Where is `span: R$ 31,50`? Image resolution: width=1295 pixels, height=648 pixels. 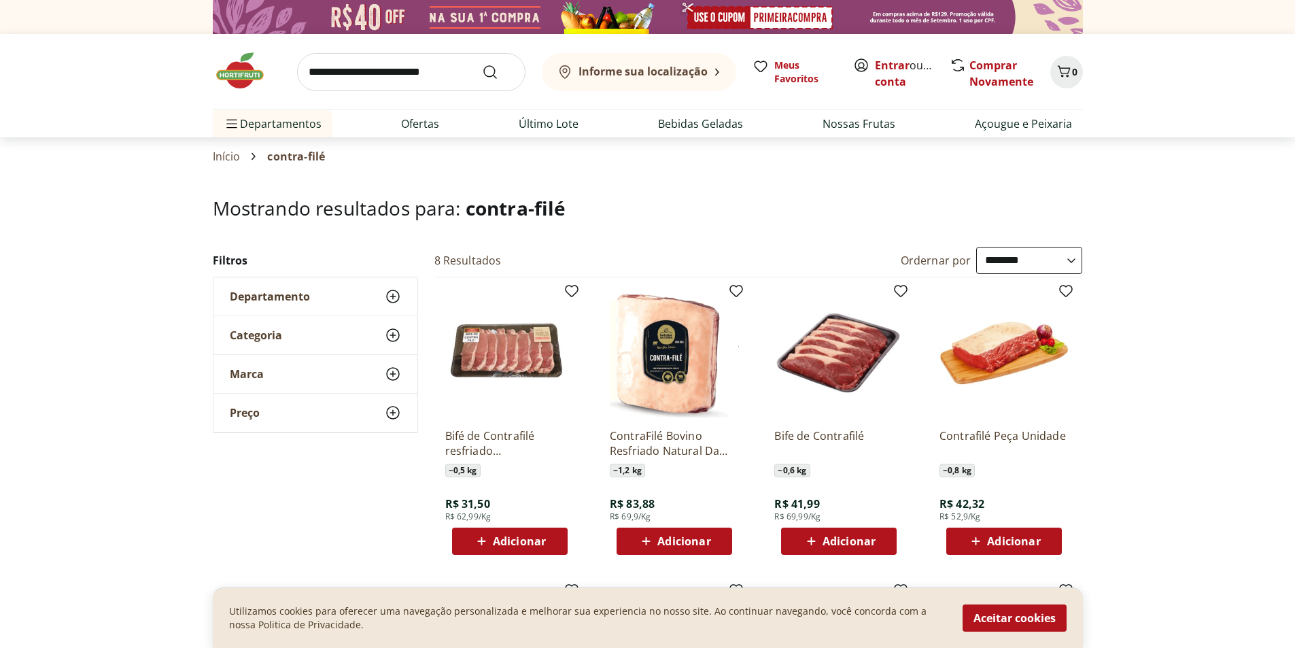 span: R$ 31,50 is located at coordinates (468, 504).